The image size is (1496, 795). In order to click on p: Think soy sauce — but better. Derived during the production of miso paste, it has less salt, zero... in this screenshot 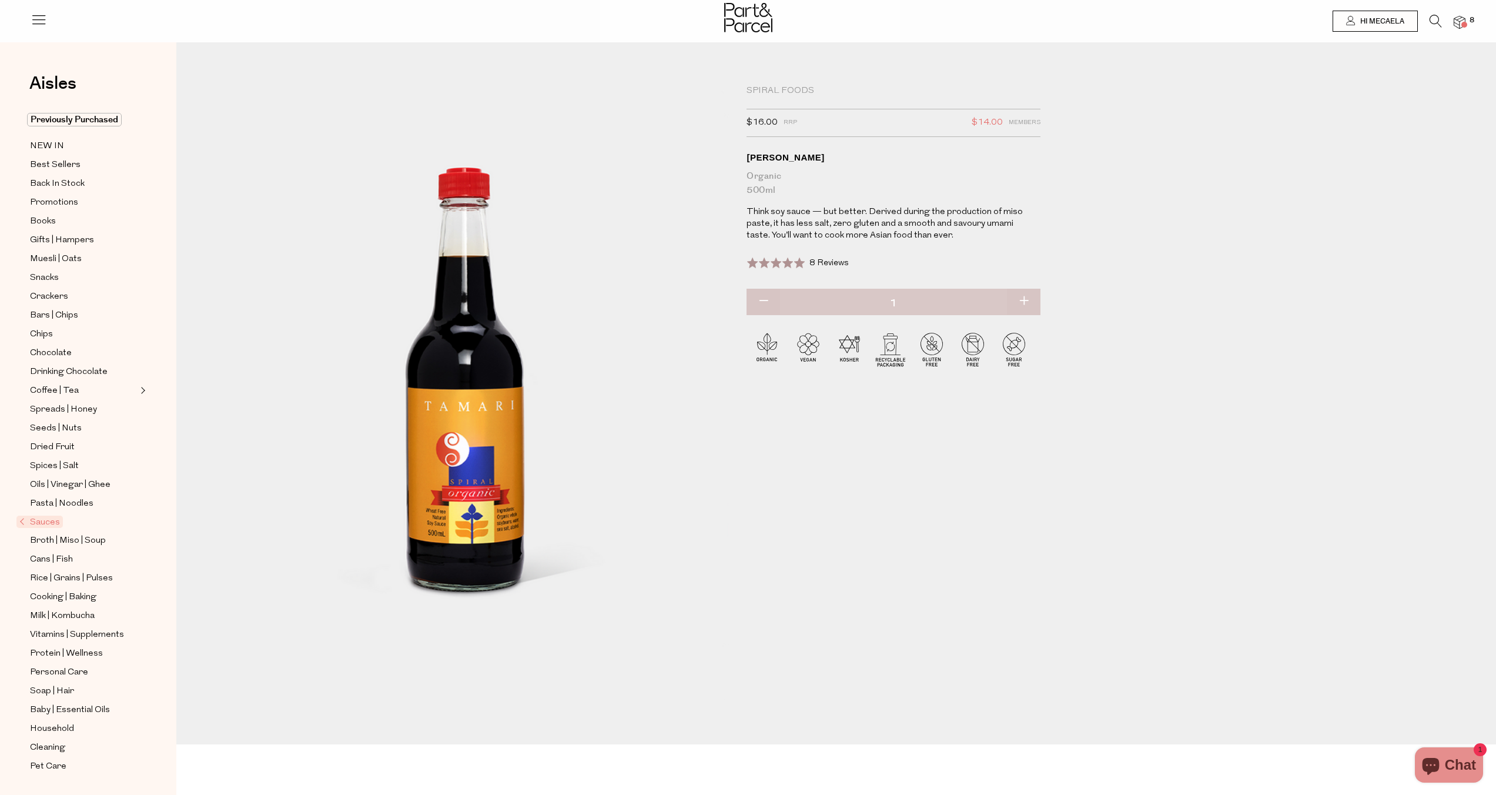, I will do `click(886, 224)`.